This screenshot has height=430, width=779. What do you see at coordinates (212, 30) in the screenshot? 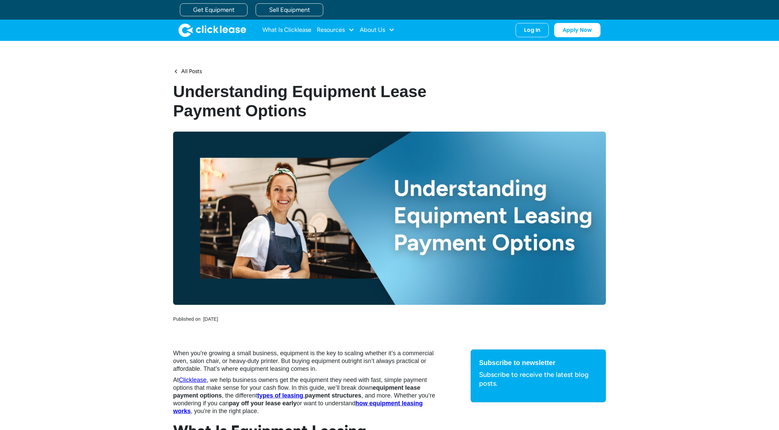
I see `img: Clicklease logo` at bounding box center [212, 30].